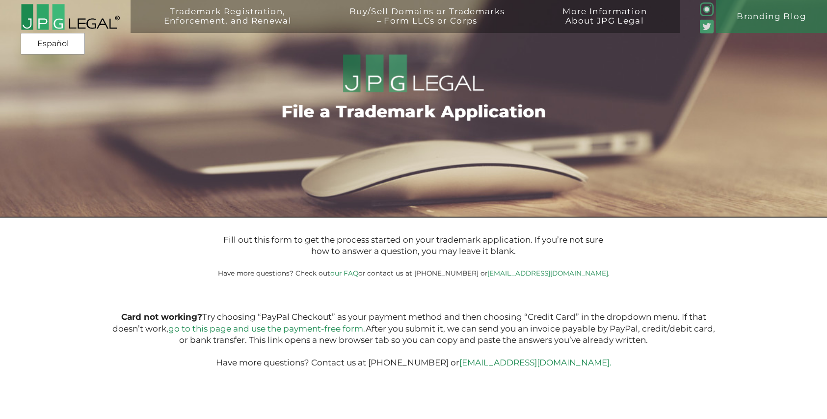 The height and width of the screenshot is (419, 827). I want to click on b: Card not working?, so click(162, 317).